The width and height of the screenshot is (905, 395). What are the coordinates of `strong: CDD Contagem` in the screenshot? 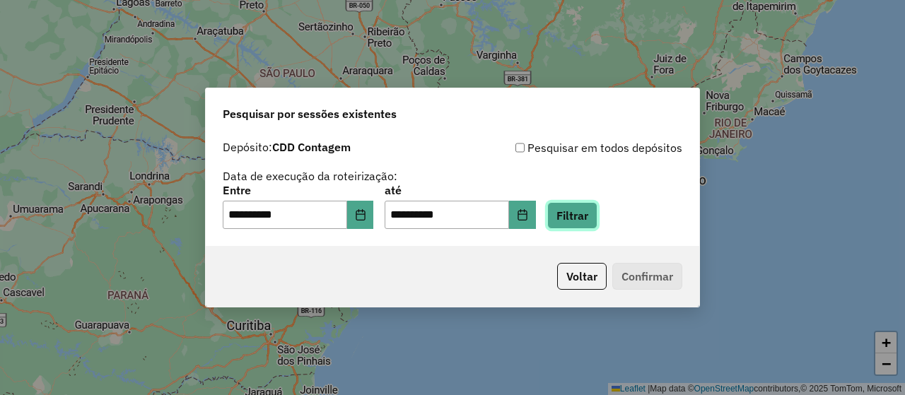 It's located at (311, 147).